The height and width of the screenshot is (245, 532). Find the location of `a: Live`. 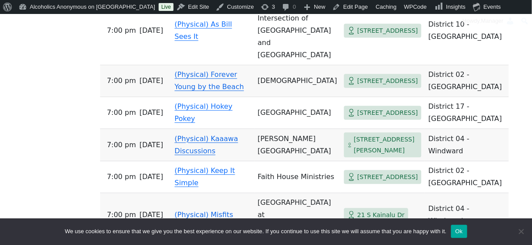

a: Live is located at coordinates (166, 7).